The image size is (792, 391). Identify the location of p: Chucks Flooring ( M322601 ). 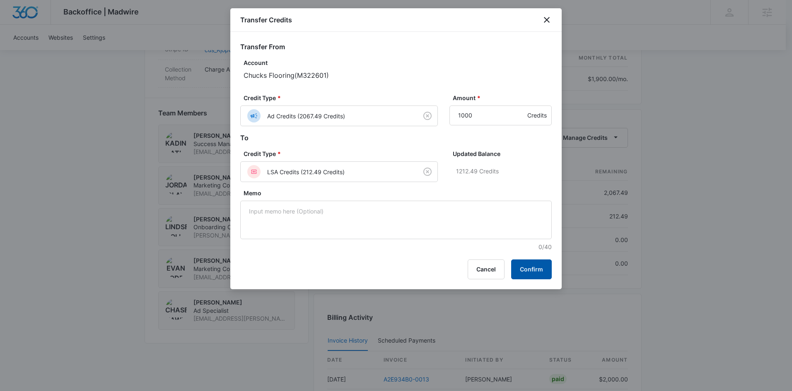
(398, 75).